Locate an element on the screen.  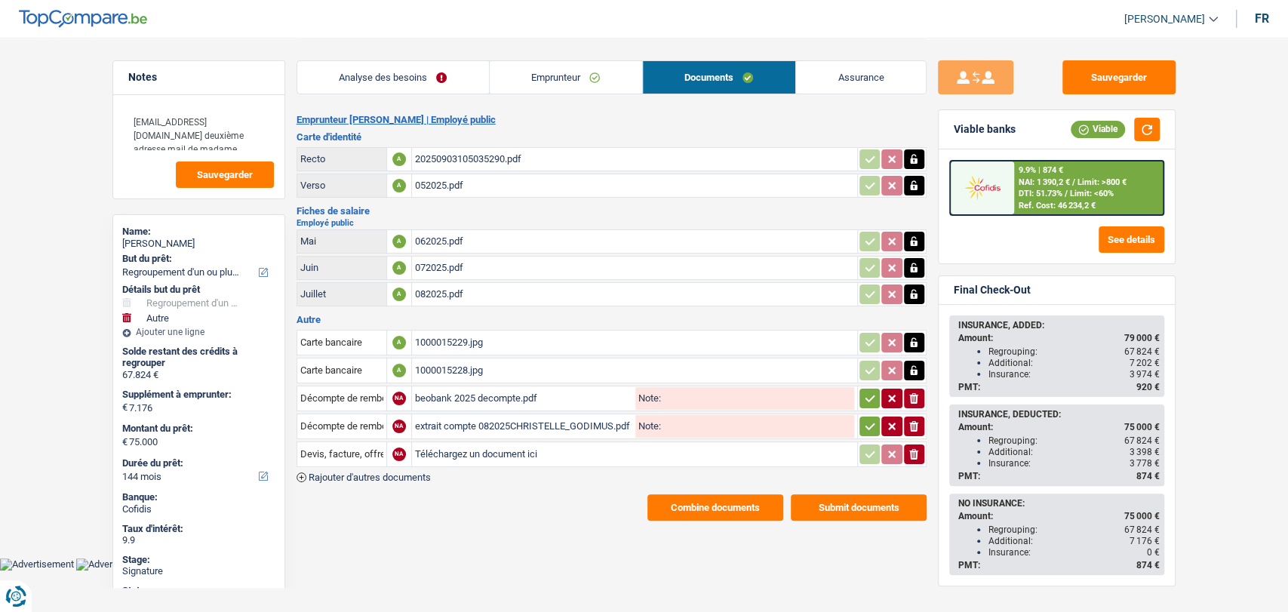
div: 082025.pdf is located at coordinates (635, 294).